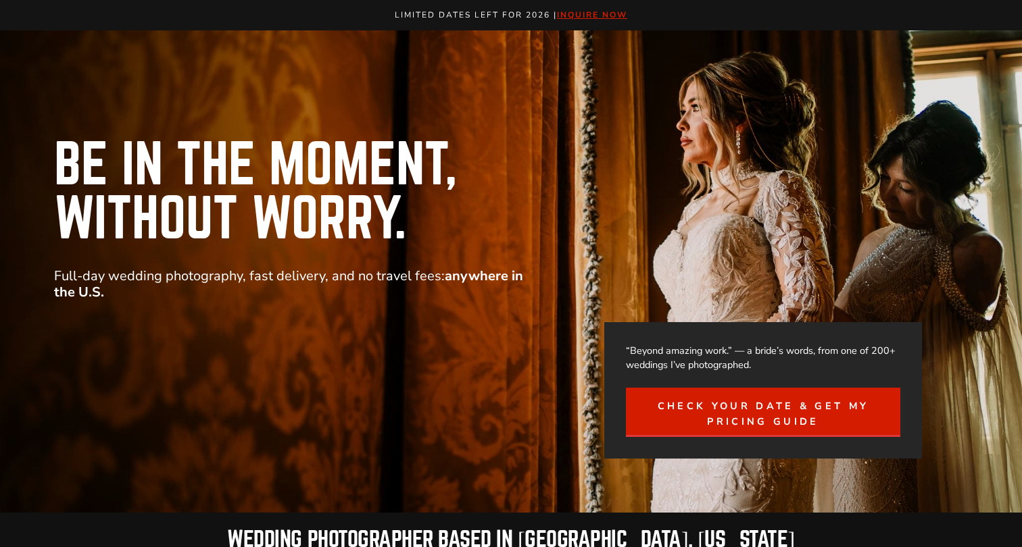 The width and height of the screenshot is (1022, 547). I want to click on h1: Be in the Moment, Without Worry., so click(341, 193).